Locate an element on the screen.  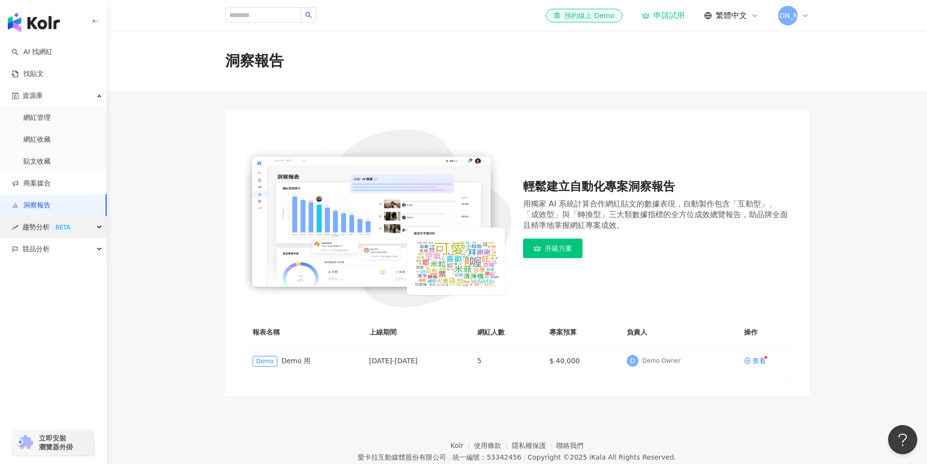
td: 5 is located at coordinates (505, 360).